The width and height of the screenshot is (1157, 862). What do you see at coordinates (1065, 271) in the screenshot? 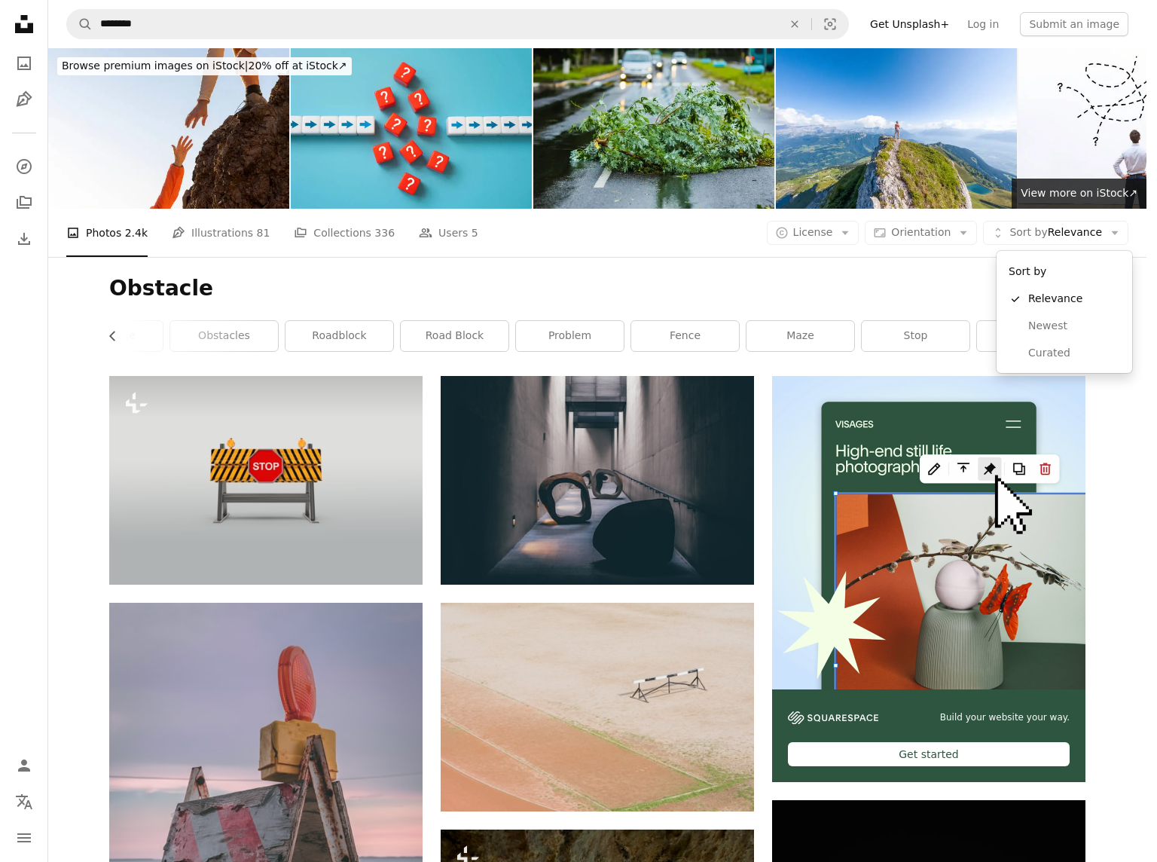
I see `div: Sort by` at bounding box center [1065, 271].